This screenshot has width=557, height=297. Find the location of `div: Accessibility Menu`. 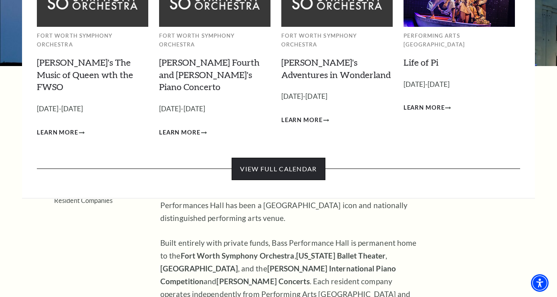

div: Accessibility Menu is located at coordinates (540, 283).